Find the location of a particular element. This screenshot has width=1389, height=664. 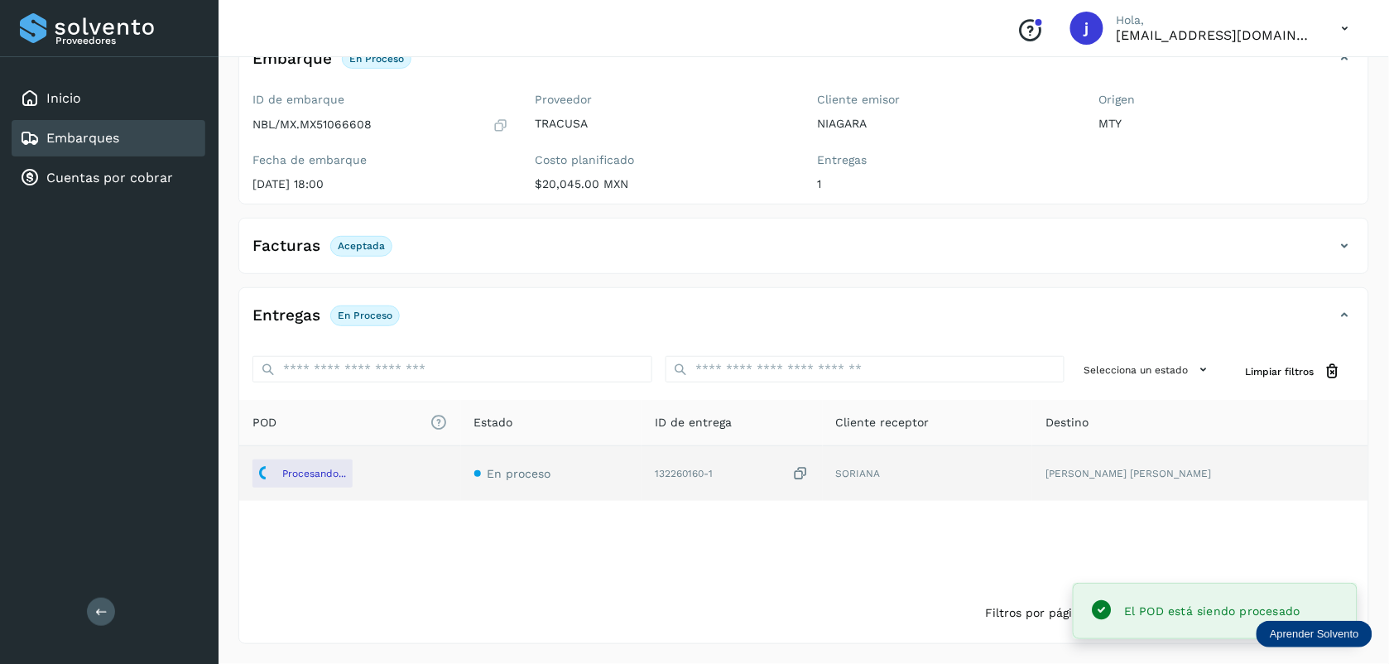

p: Aprender Solvento is located at coordinates (1314, 634).